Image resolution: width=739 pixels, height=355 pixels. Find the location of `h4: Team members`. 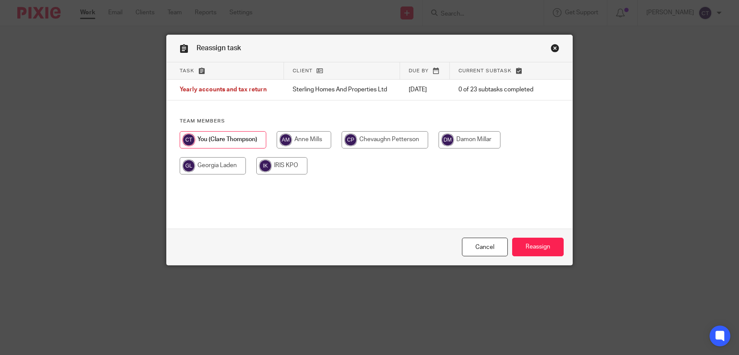

h4: Team members is located at coordinates (369, 121).